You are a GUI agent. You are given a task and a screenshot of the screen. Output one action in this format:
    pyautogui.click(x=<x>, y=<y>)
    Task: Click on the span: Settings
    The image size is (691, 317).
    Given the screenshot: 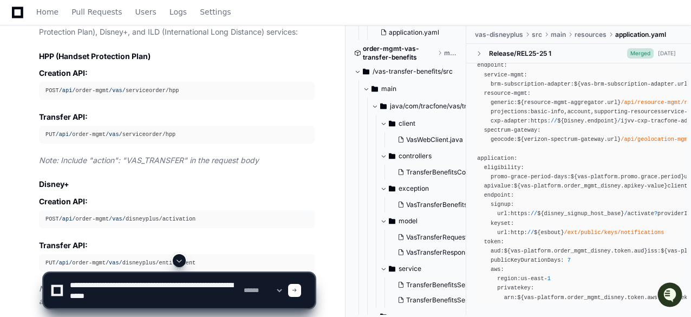 What is the action you would take?
    pyautogui.click(x=215, y=12)
    